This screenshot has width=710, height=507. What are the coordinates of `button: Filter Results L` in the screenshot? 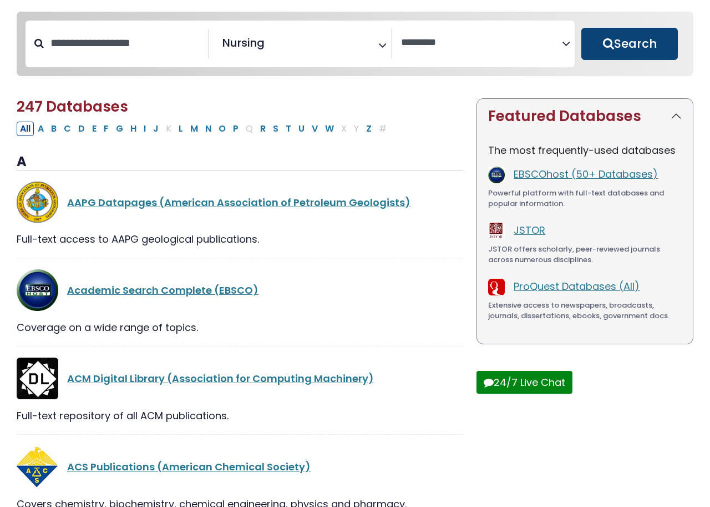 It's located at (181, 129).